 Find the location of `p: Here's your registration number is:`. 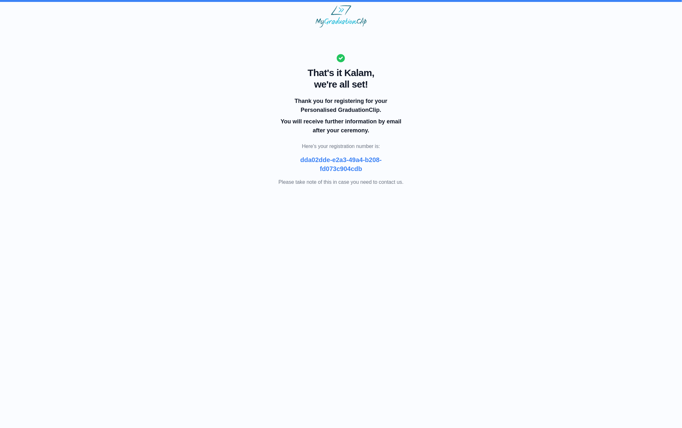

p: Here's your registration number is: is located at coordinates (341, 147).